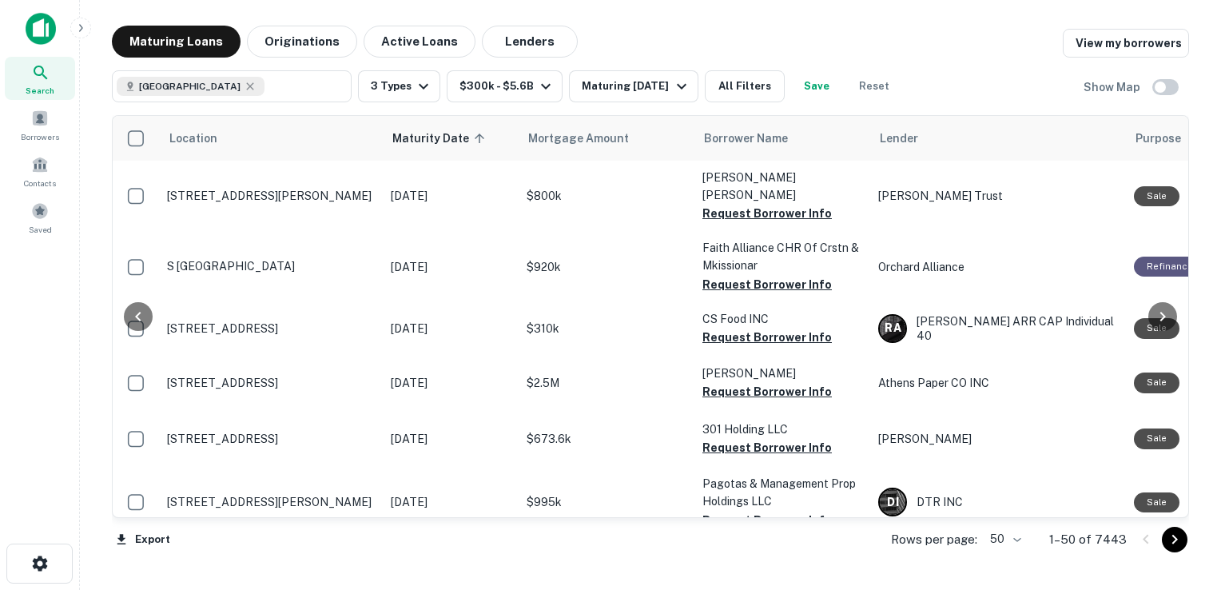 The image size is (1221, 590). I want to click on div: Contacts, so click(40, 171).